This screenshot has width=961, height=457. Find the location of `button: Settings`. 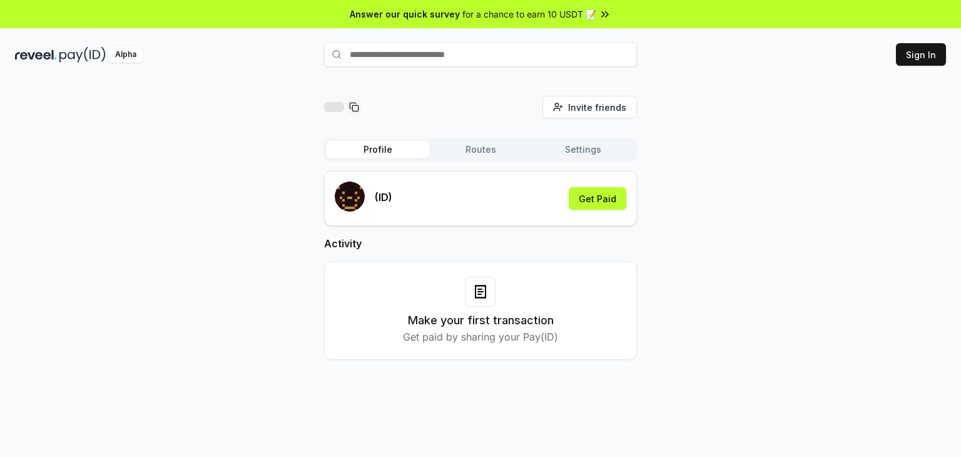

button: Settings is located at coordinates (583, 149).